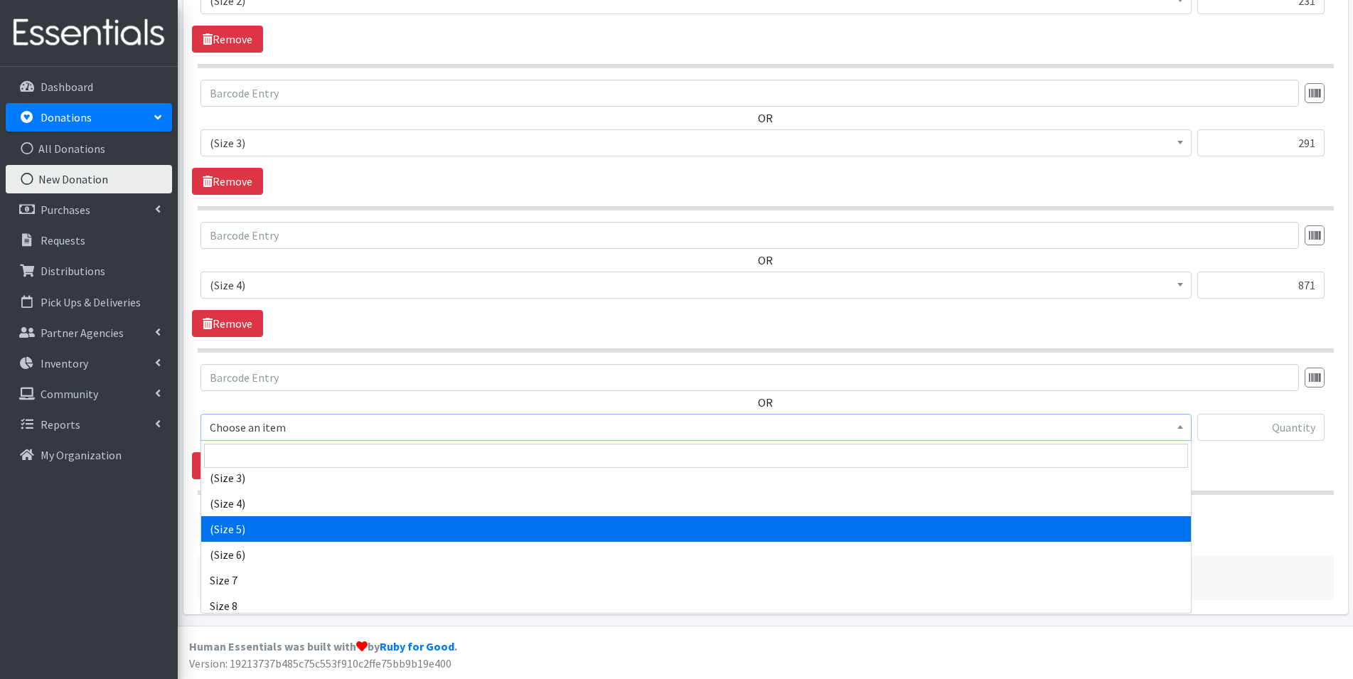 This screenshot has height=679, width=1353. I want to click on p: Partner Agencies, so click(82, 333).